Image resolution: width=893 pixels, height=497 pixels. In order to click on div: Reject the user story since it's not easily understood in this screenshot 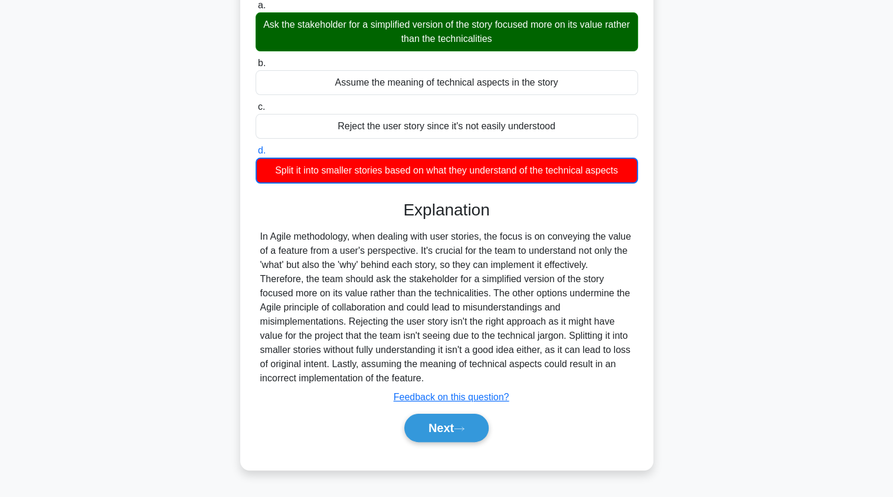, I will do `click(447, 126)`.